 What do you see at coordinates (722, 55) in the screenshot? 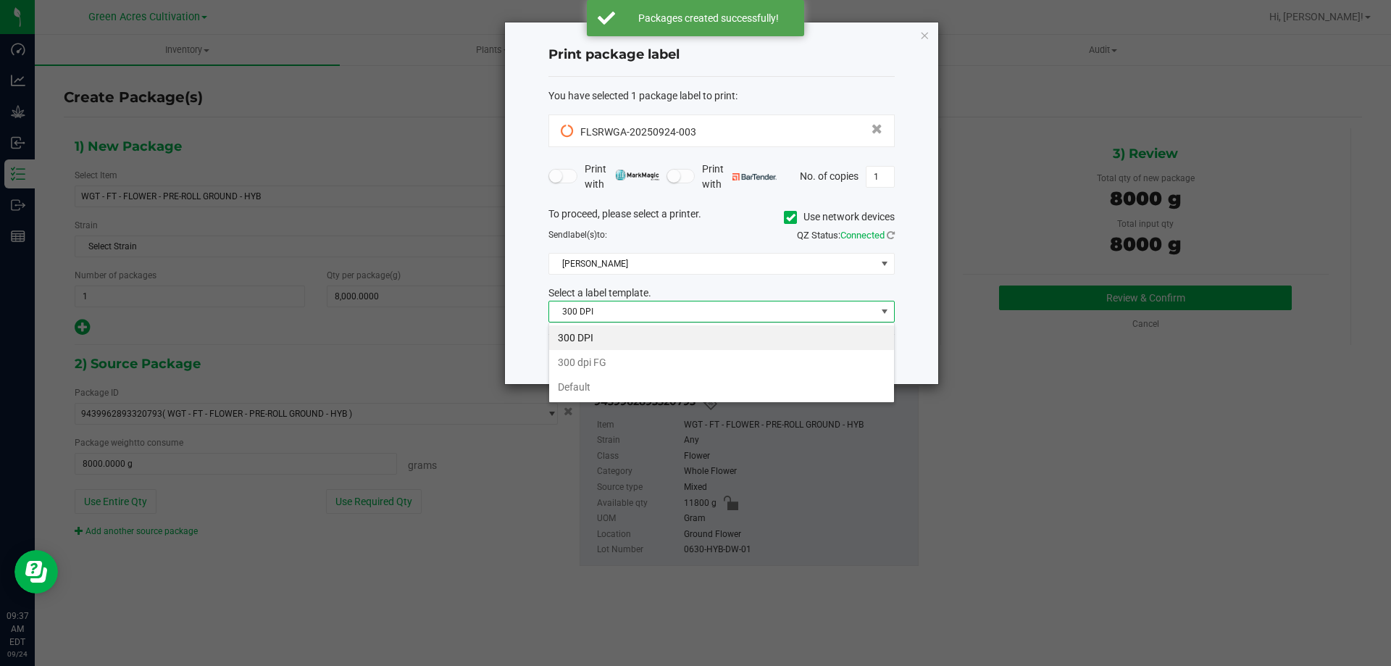
I see `h4: Print package label` at bounding box center [722, 55].